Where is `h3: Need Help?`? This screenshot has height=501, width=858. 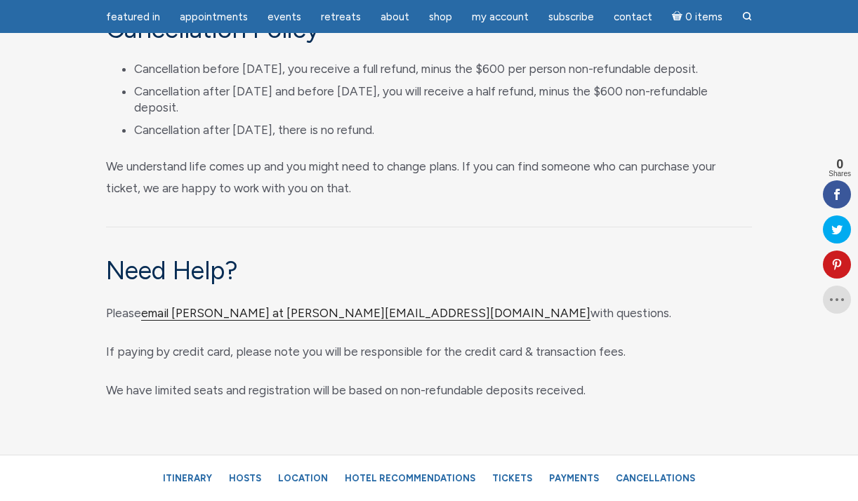 h3: Need Help? is located at coordinates (429, 270).